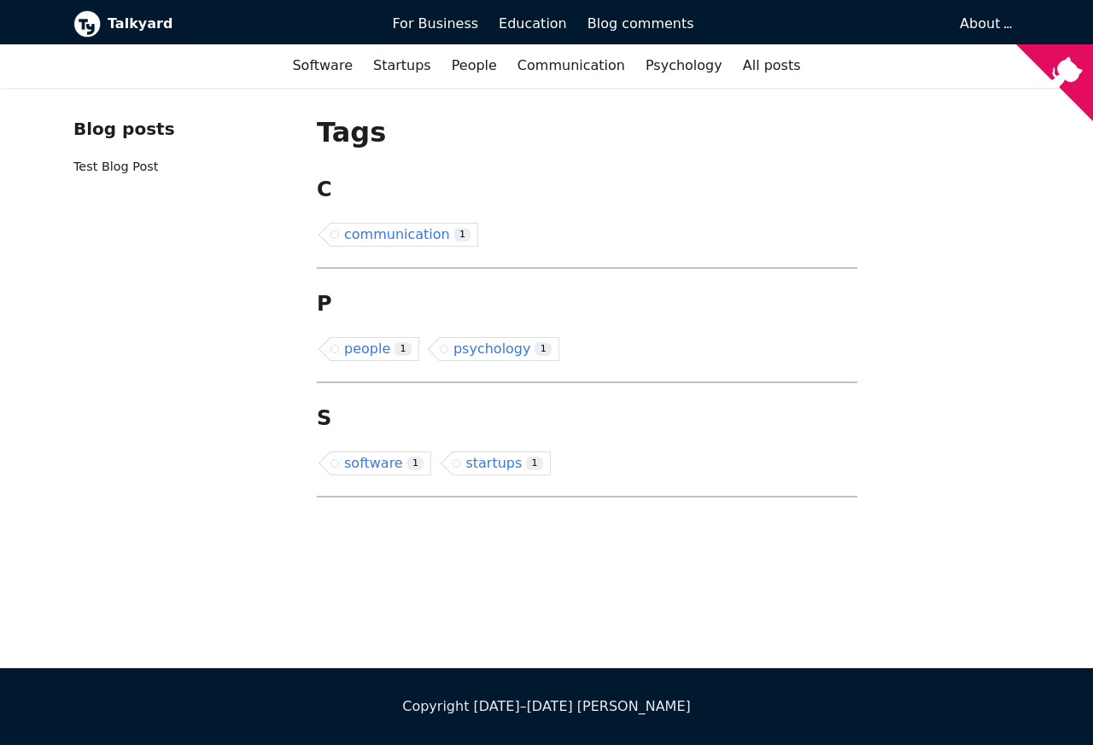 This screenshot has width=1093, height=745. What do you see at coordinates (322, 66) in the screenshot?
I see `a: Software` at bounding box center [322, 66].